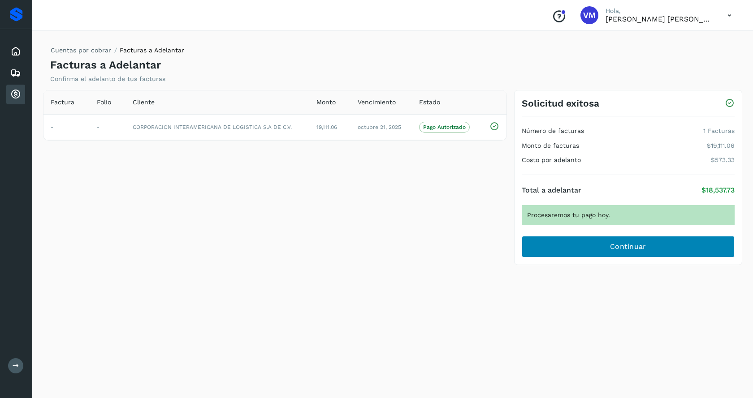 Image resolution: width=753 pixels, height=398 pixels. What do you see at coordinates (105, 65) in the screenshot?
I see `h4: Facturas a Adelantar` at bounding box center [105, 65].